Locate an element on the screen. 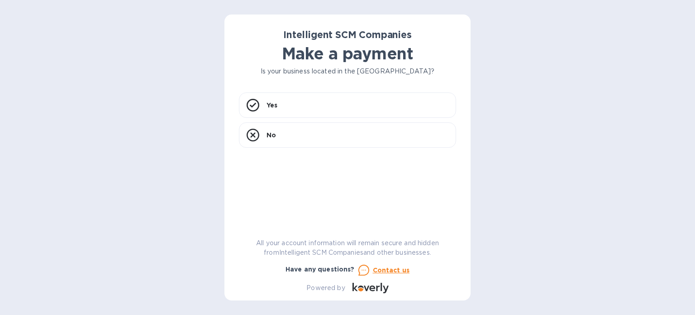  h1: Make a payment is located at coordinates (348, 53).